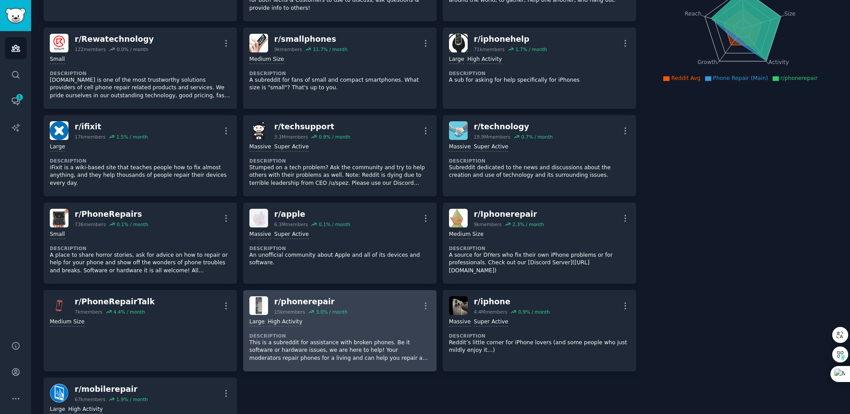 This screenshot has width=850, height=414. What do you see at coordinates (16, 16) in the screenshot?
I see `img: GummySearch logo` at bounding box center [16, 16].